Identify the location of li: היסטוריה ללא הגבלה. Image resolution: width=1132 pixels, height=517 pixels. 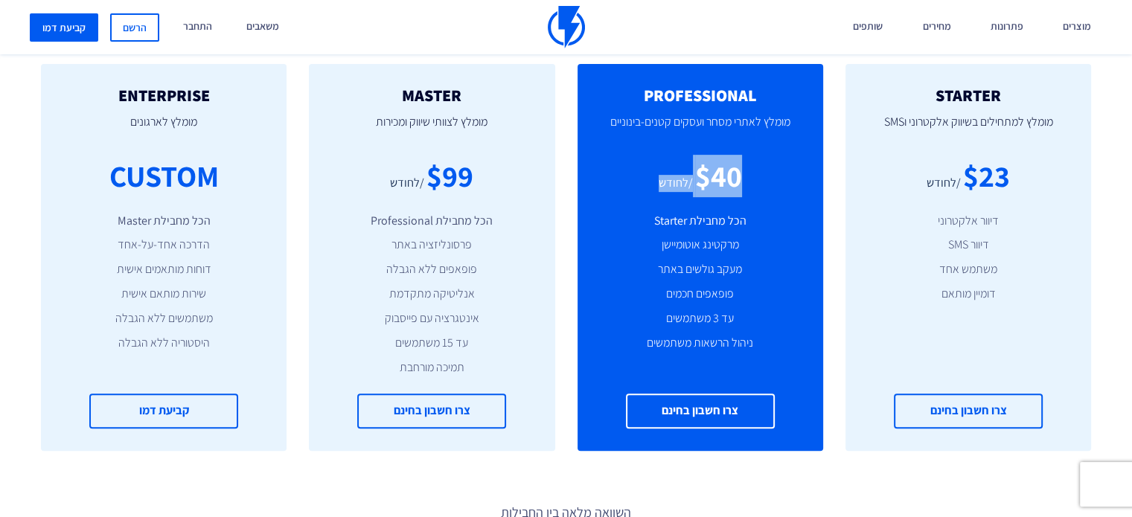
(164, 343).